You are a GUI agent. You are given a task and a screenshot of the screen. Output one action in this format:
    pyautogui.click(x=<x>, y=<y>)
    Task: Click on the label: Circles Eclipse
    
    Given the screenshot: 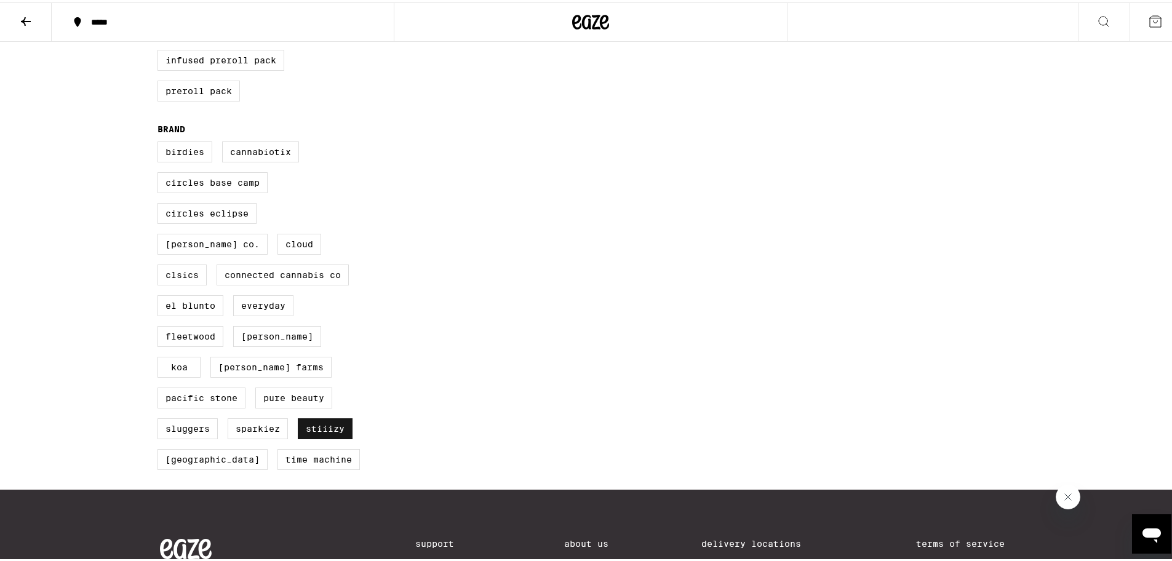 What is the action you would take?
    pyautogui.click(x=207, y=211)
    